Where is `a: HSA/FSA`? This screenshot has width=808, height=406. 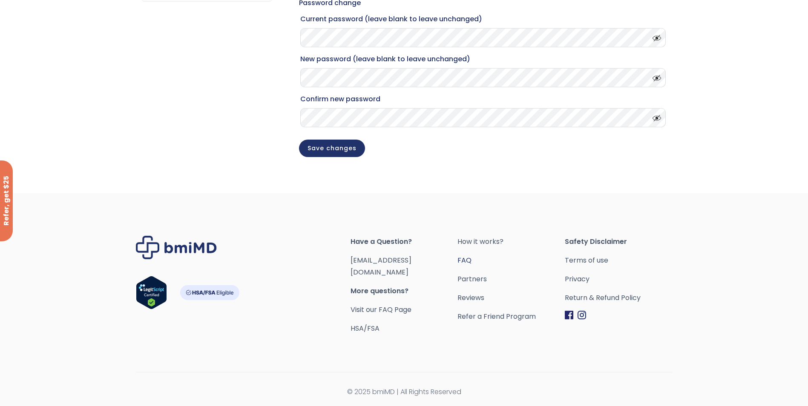
a: HSA/FSA is located at coordinates (365, 328).